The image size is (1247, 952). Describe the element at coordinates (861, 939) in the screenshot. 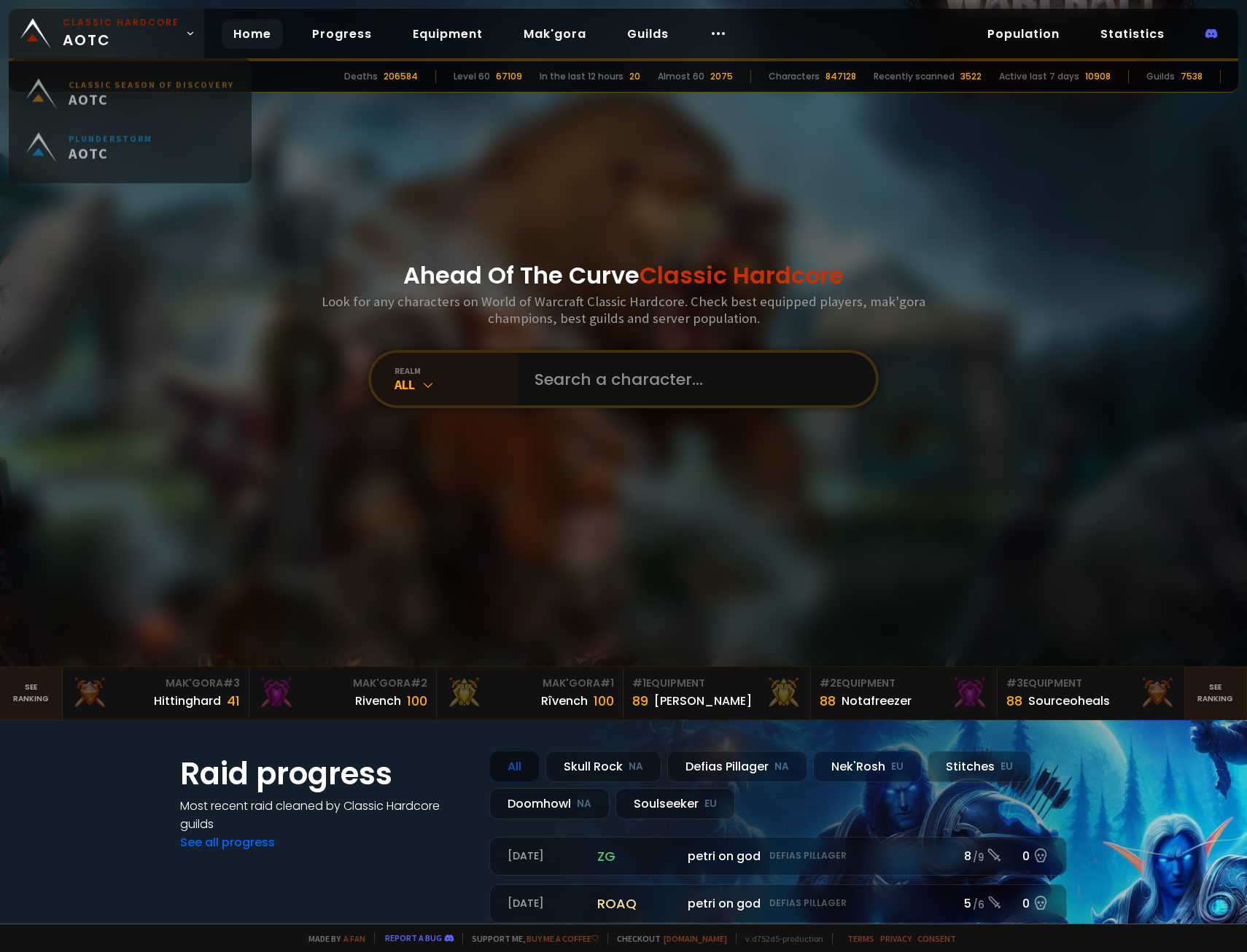

I see `a: Terms` at that location.